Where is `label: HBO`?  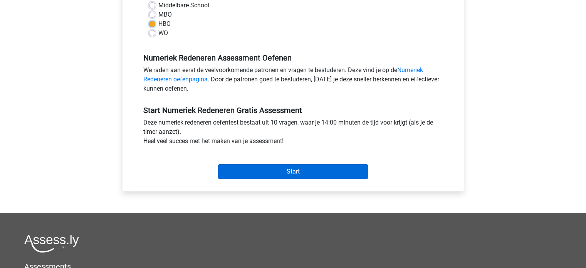
label: HBO is located at coordinates (165, 24).